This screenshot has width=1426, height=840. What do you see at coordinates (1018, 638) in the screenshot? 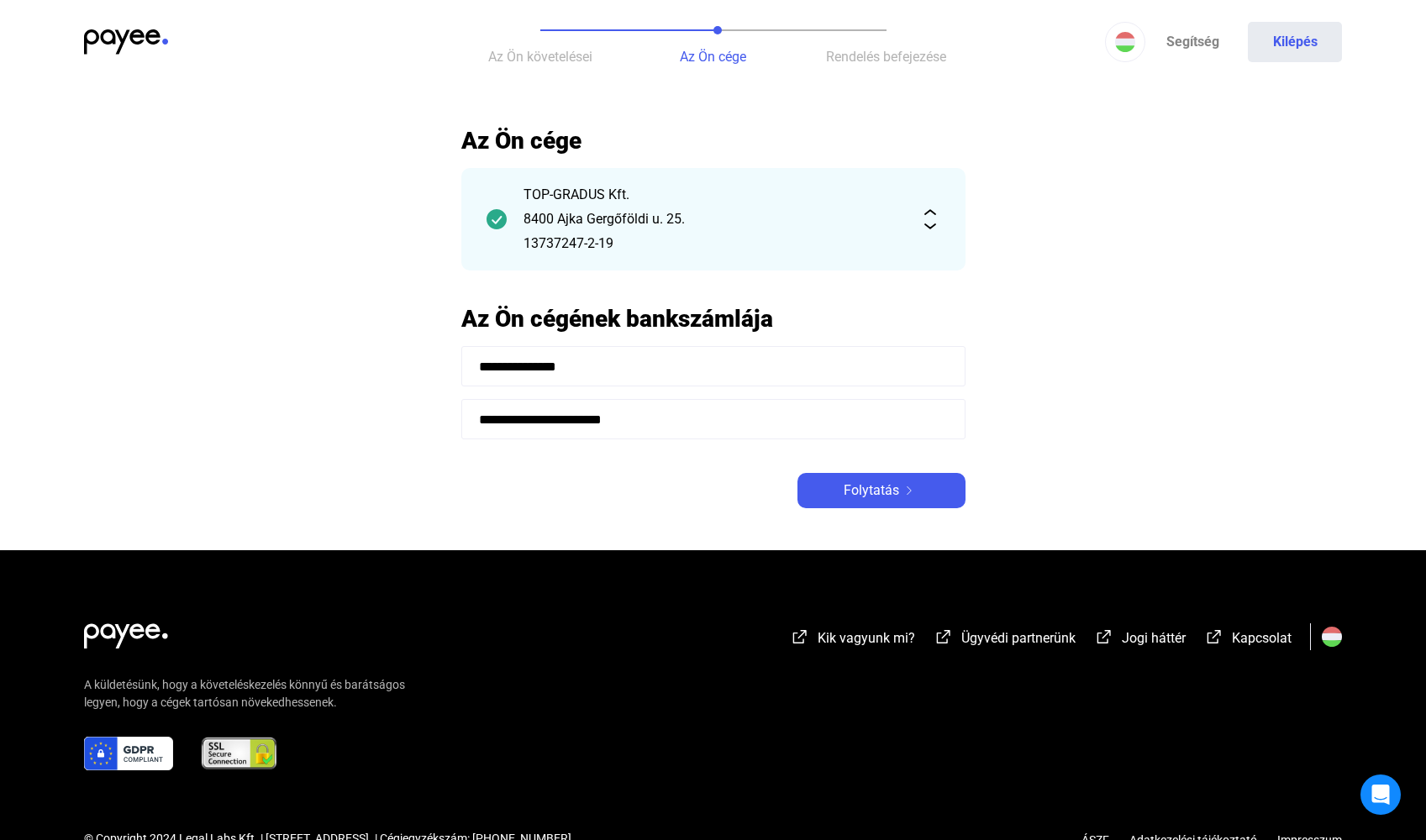
I see `span: Ügyvédi partnerünk` at bounding box center [1018, 638].